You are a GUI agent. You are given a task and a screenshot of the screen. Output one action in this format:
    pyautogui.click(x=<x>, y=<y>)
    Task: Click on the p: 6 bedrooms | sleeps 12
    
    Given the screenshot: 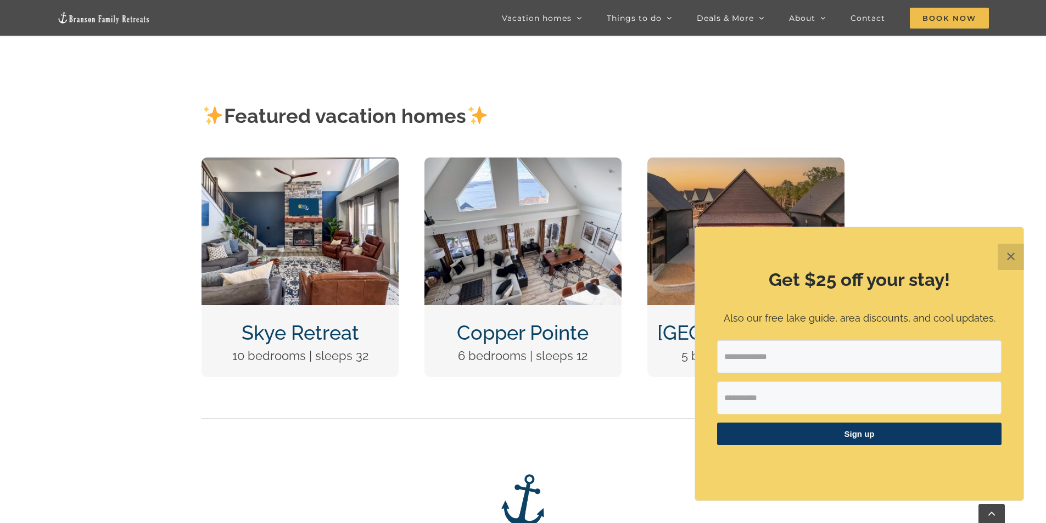 What is the action you would take?
    pyautogui.click(x=523, y=356)
    